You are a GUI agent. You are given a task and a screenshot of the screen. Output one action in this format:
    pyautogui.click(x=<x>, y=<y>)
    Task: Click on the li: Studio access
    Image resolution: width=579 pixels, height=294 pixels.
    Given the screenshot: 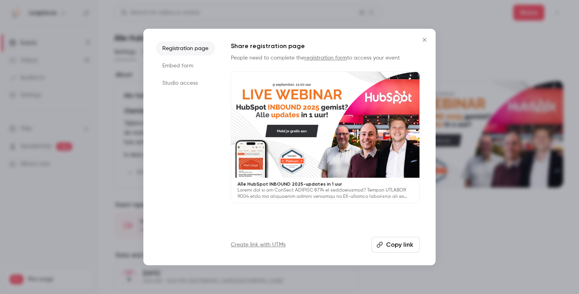 What is the action you would take?
    pyautogui.click(x=186, y=83)
    